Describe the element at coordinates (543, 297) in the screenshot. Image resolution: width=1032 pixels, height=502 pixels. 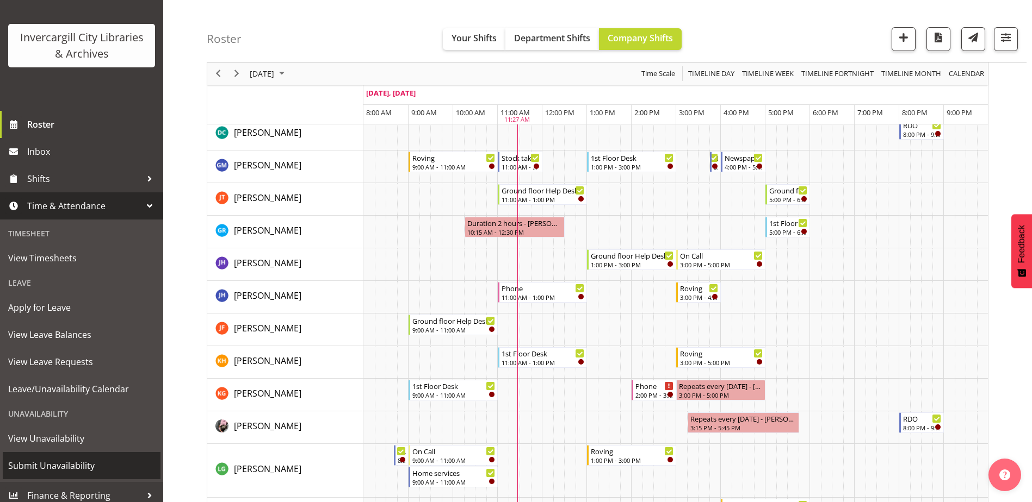
I see `div: 11:00 AM - 1:00 PM` at that location.